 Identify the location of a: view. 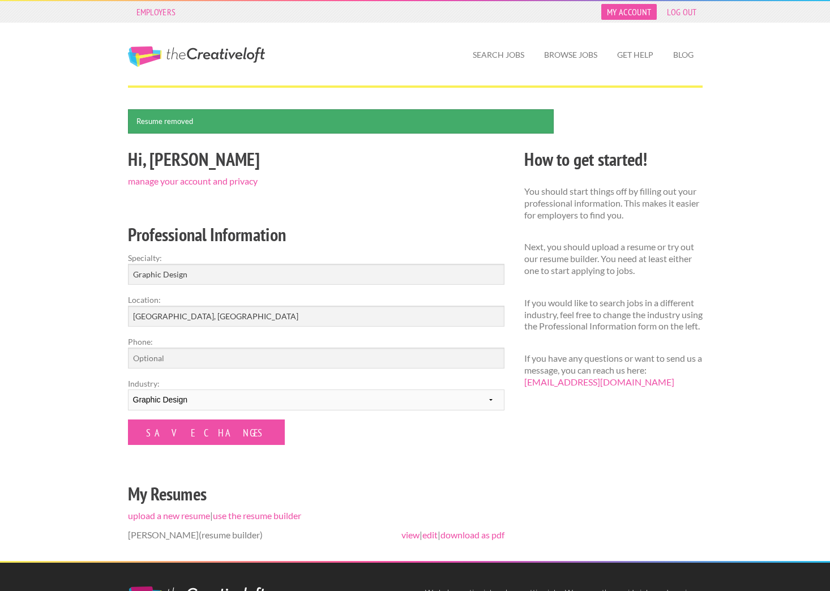
(411, 535).